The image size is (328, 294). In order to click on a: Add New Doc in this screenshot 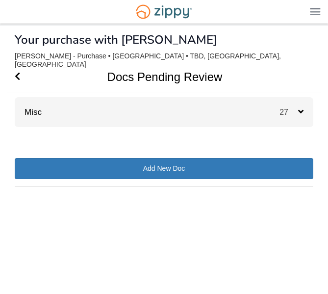, I will do `click(164, 168)`.